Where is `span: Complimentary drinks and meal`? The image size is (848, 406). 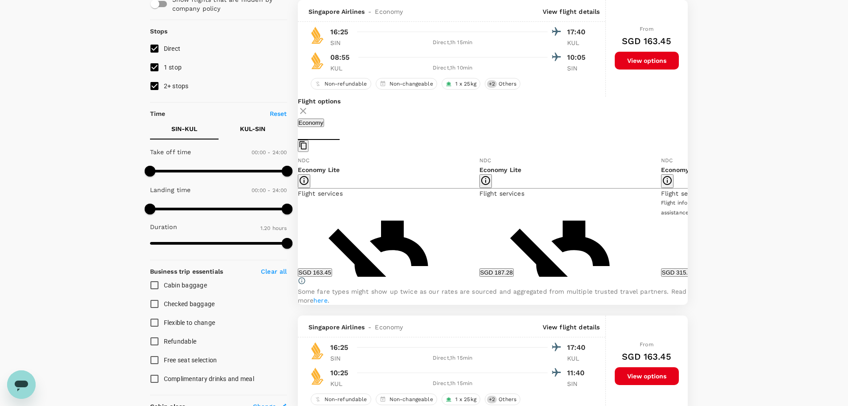
span: Complimentary drinks and meal is located at coordinates (209, 378).